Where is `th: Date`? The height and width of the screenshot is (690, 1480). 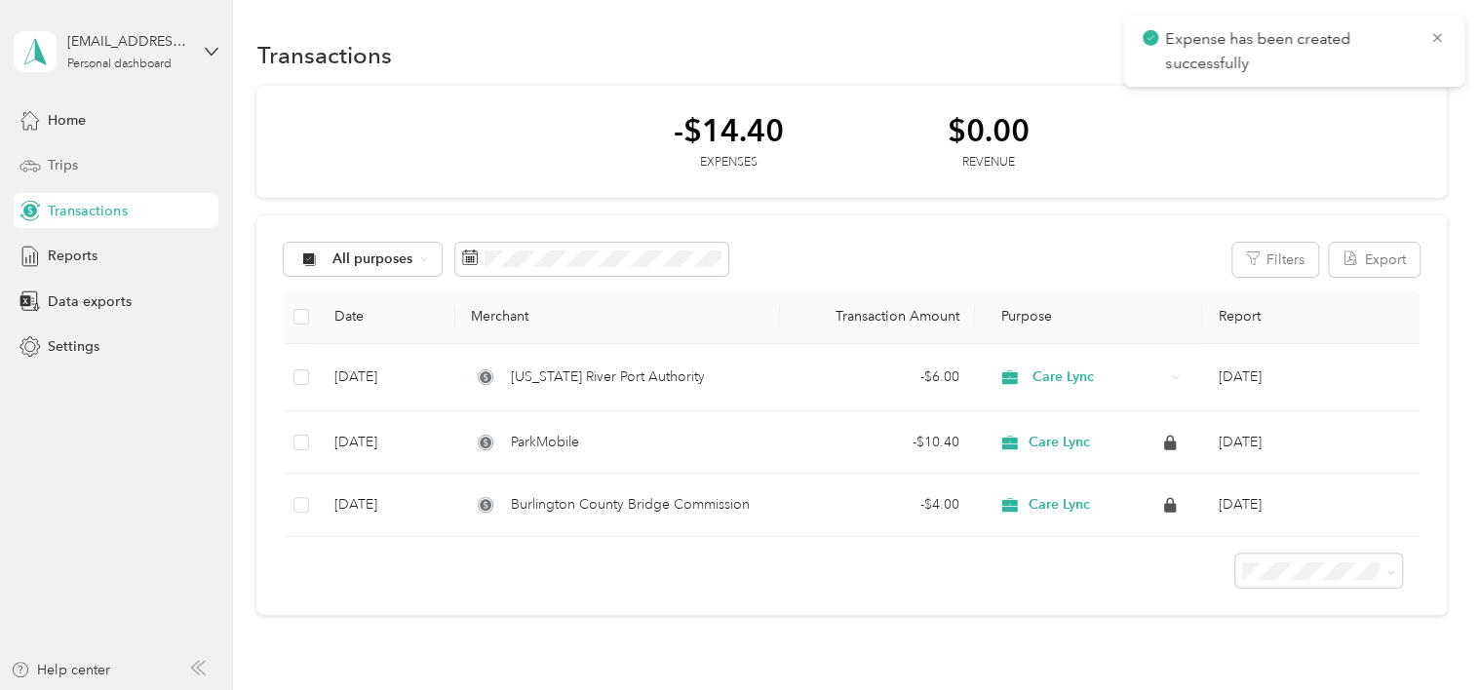
th: Date is located at coordinates (387, 317).